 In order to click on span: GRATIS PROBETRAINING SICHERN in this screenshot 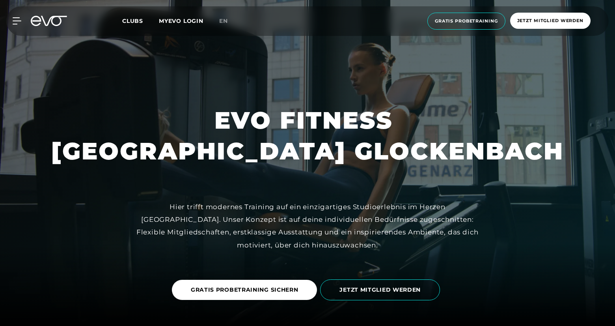, I will do `click(245, 290)`.